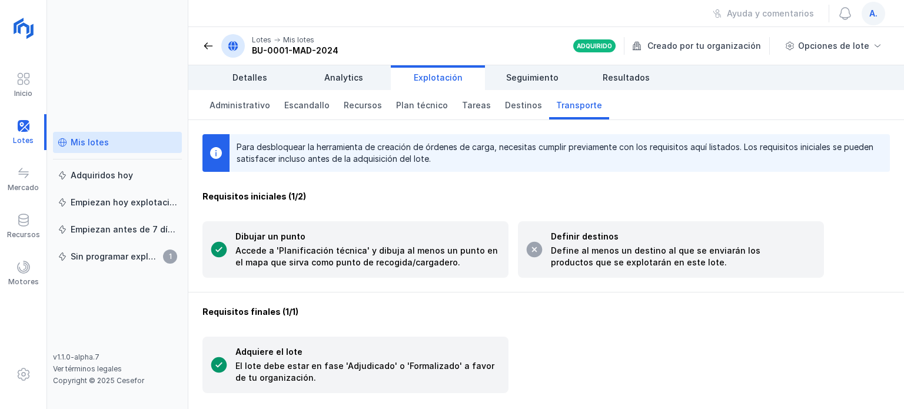 This screenshot has height=409, width=904. What do you see at coordinates (546, 197) in the screenshot?
I see `div: Requisitos iniciales (1/2)` at bounding box center [546, 197].